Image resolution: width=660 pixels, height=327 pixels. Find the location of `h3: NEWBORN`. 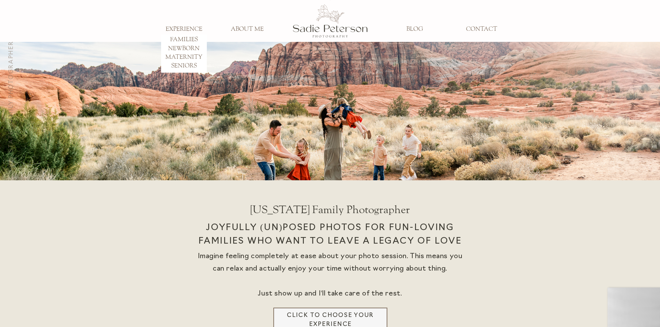

h3: NEWBORN is located at coordinates (184, 49).